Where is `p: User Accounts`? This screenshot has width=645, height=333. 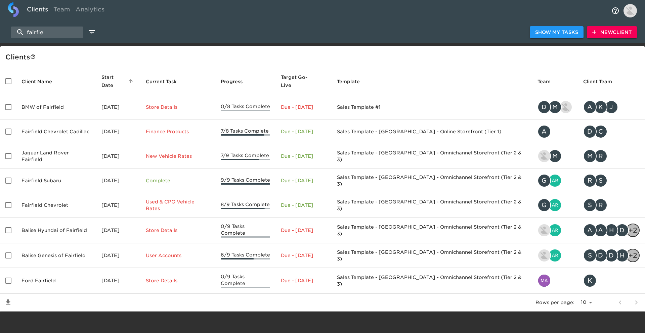
p: User Accounts is located at coordinates (178, 256).